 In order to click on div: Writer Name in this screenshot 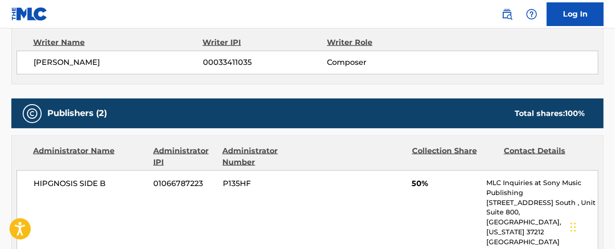, I will do `click(118, 43)`.